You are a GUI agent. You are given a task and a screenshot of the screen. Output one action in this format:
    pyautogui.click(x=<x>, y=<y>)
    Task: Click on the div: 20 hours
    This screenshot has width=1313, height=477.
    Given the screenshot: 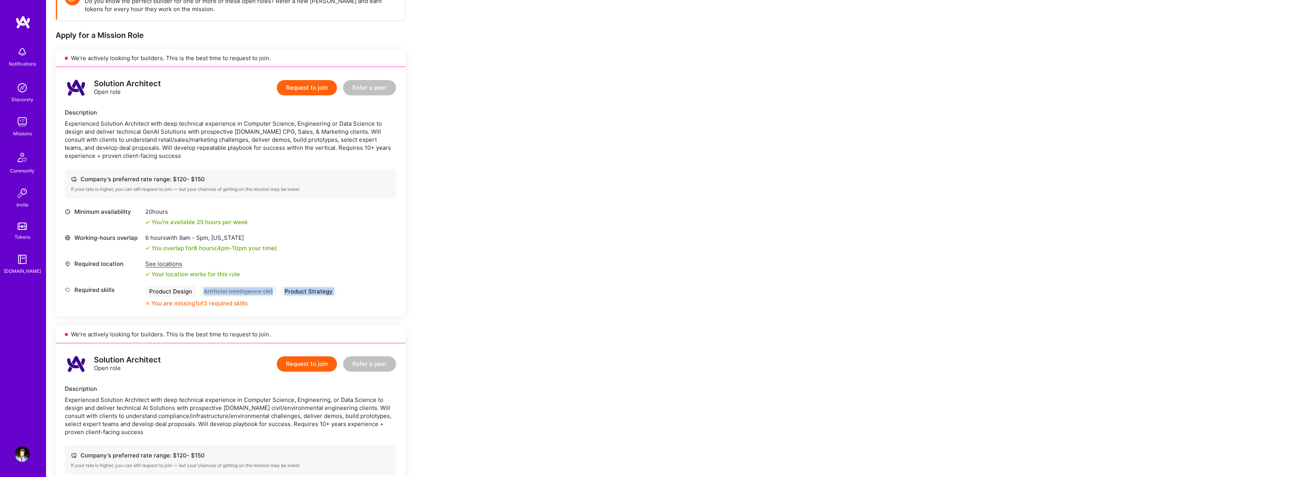 What is the action you would take?
    pyautogui.click(x=196, y=212)
    